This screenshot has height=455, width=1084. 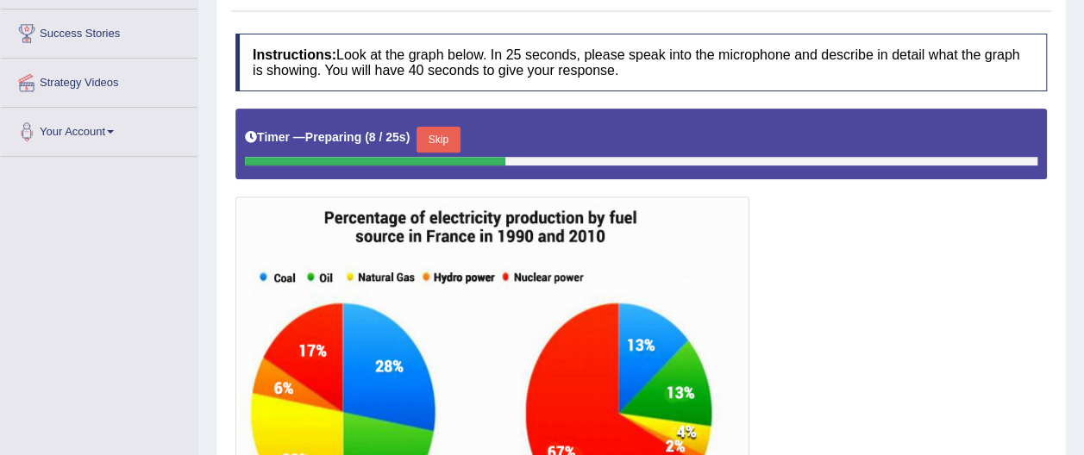 What do you see at coordinates (387, 137) in the screenshot?
I see `b: 8 / 25s` at bounding box center [387, 137].